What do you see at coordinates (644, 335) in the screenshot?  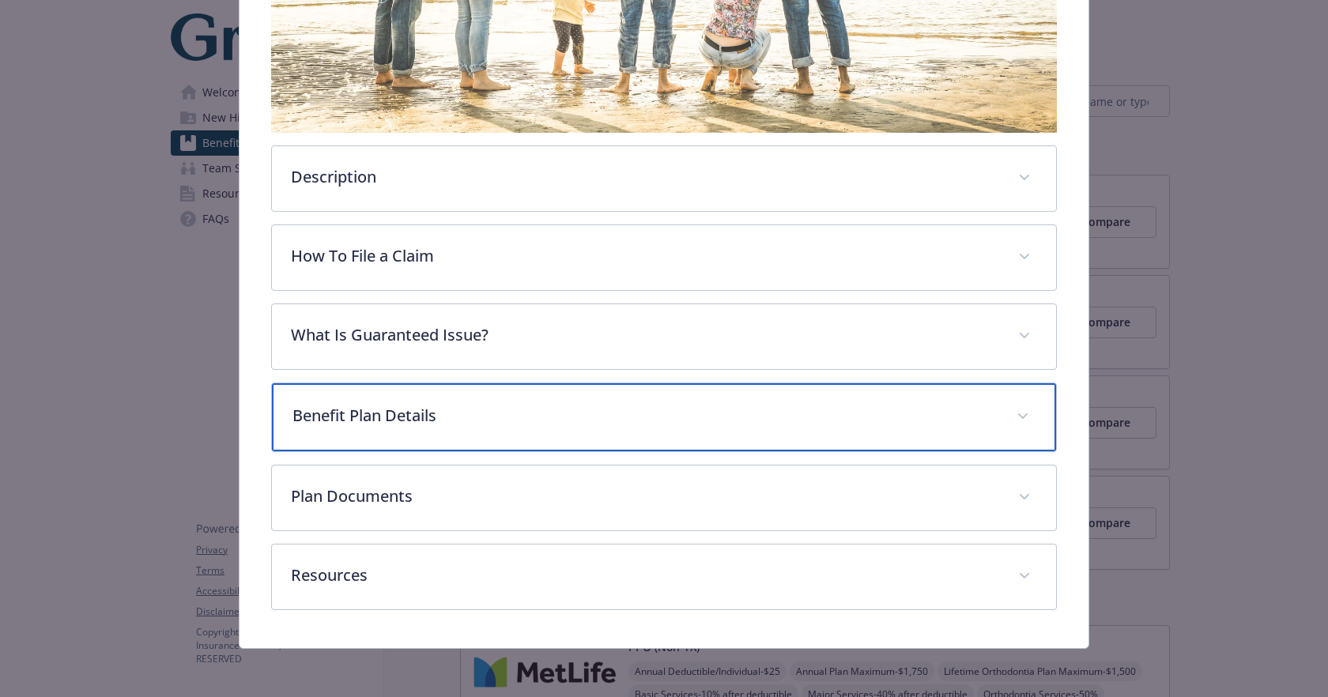 I see `p: What Is Guaranteed Issue?` at bounding box center [644, 335].